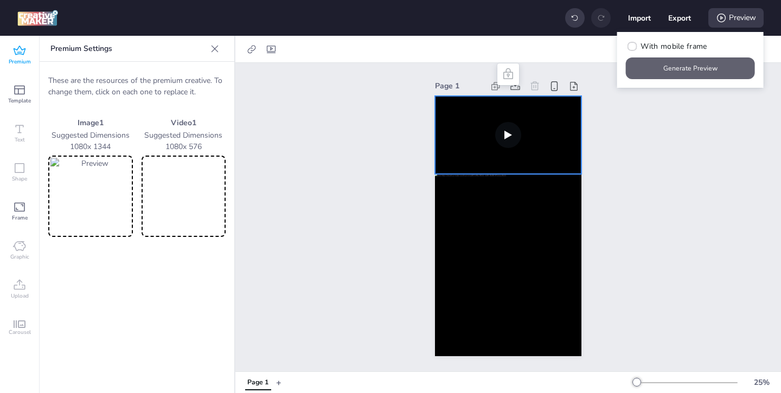 Image resolution: width=781 pixels, height=393 pixels. Describe the element at coordinates (761, 382) in the screenshot. I see `div: 25 %` at that location.